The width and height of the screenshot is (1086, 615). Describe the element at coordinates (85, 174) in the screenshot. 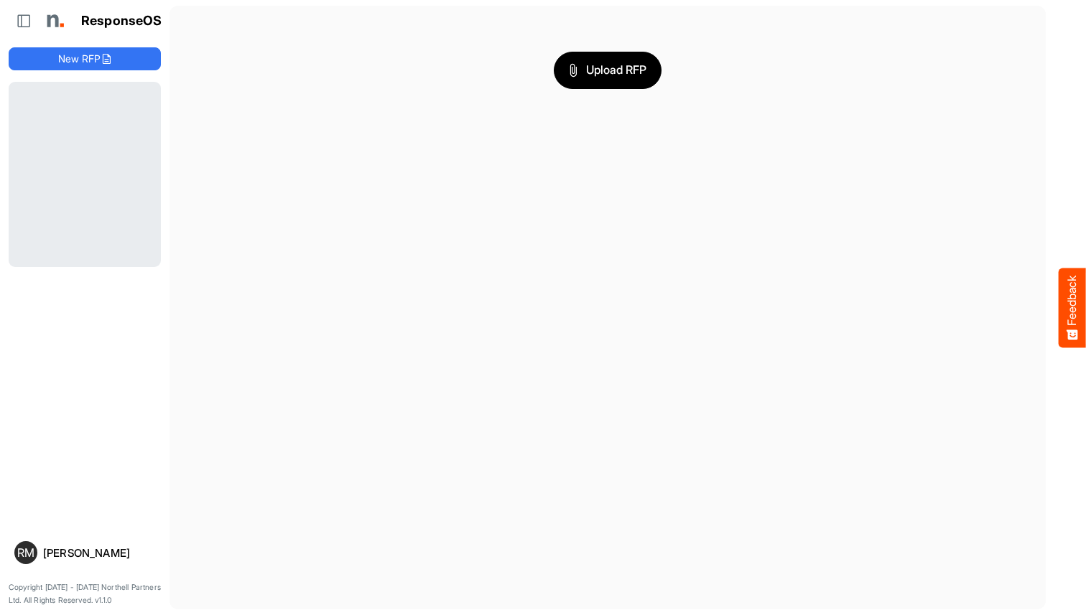

I see `div: Loading...` at that location.